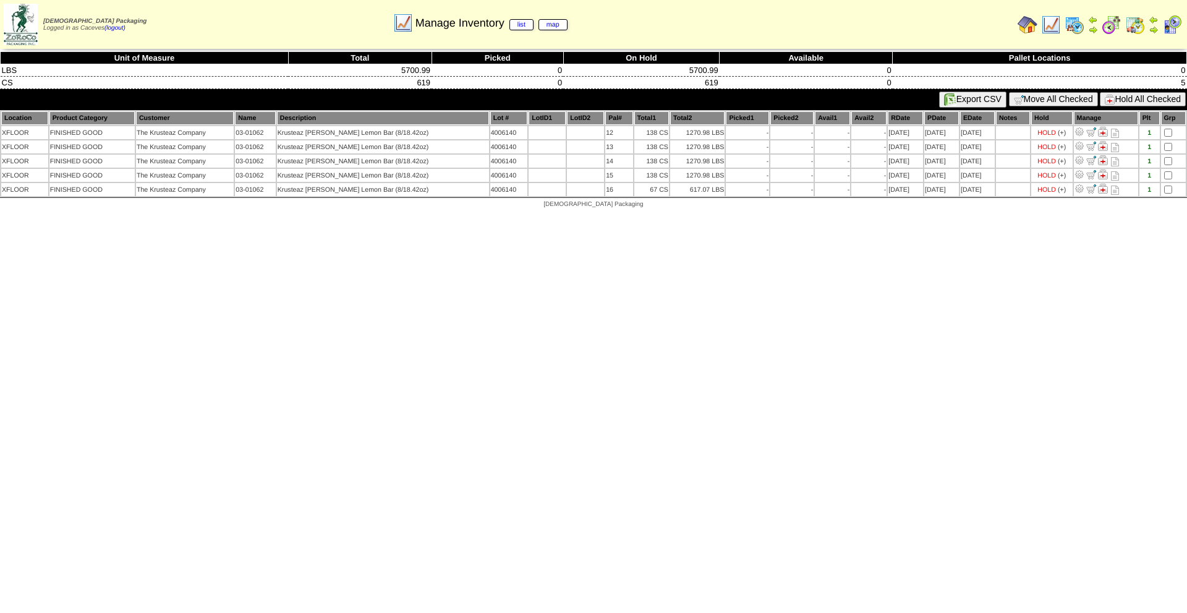 Image resolution: width=1187 pixels, height=613 pixels. What do you see at coordinates (145, 83) in the screenshot?
I see `td: CS` at bounding box center [145, 83].